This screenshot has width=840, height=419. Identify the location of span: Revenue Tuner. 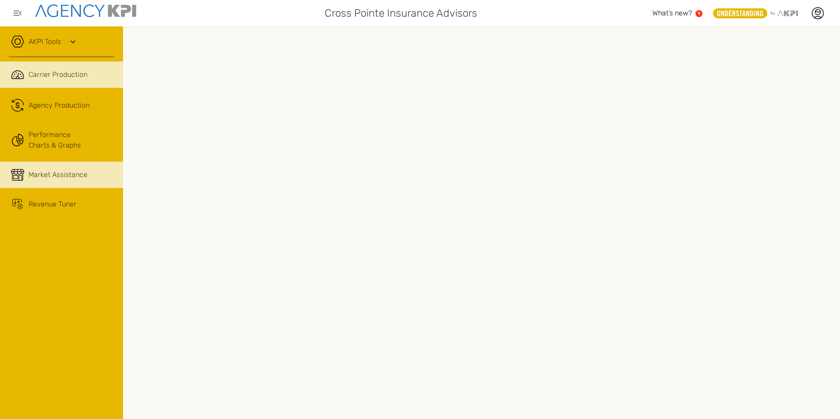
(52, 204).